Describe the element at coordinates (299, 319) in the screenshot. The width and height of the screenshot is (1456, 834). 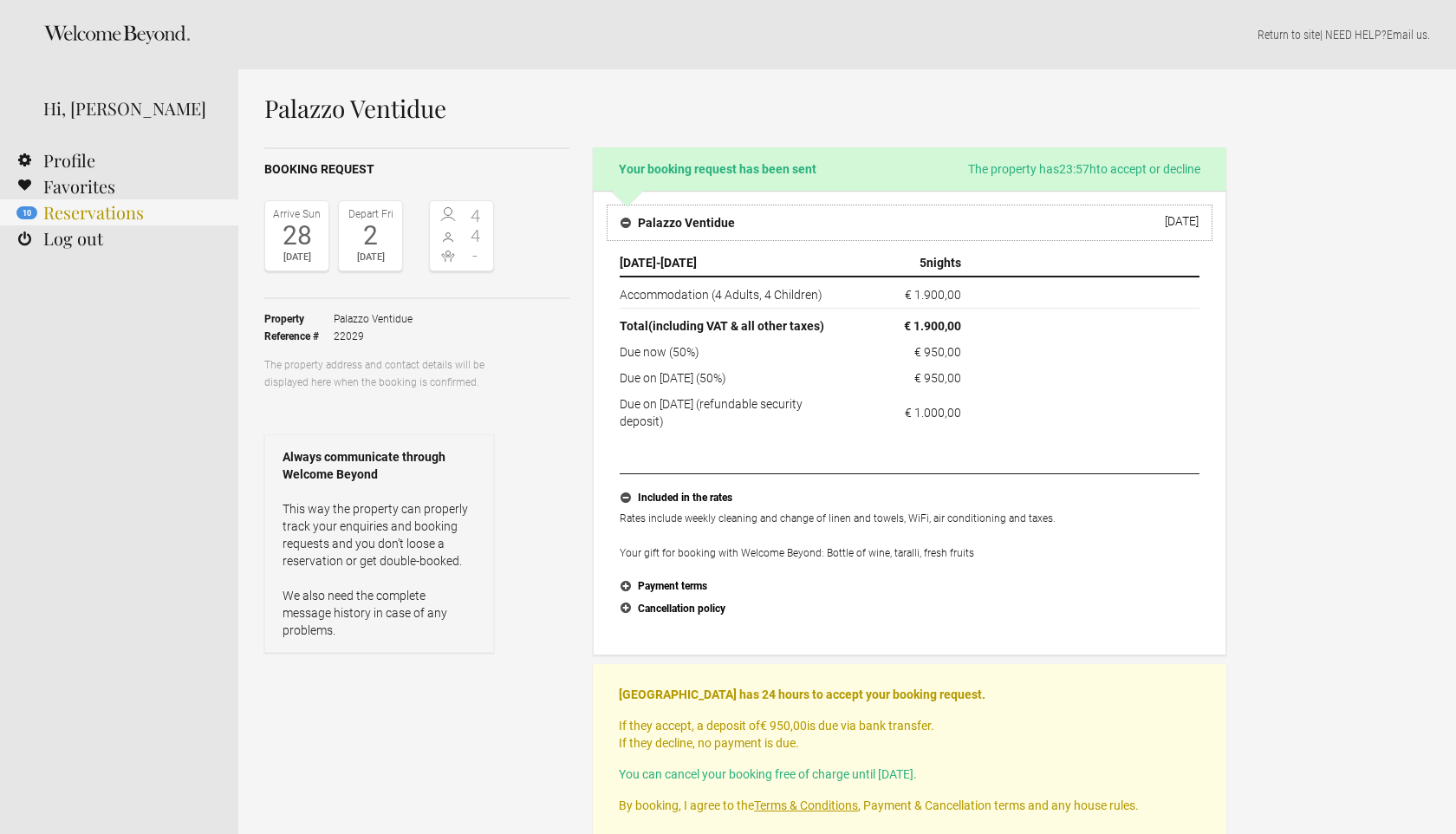
I see `strong: Property` at that location.